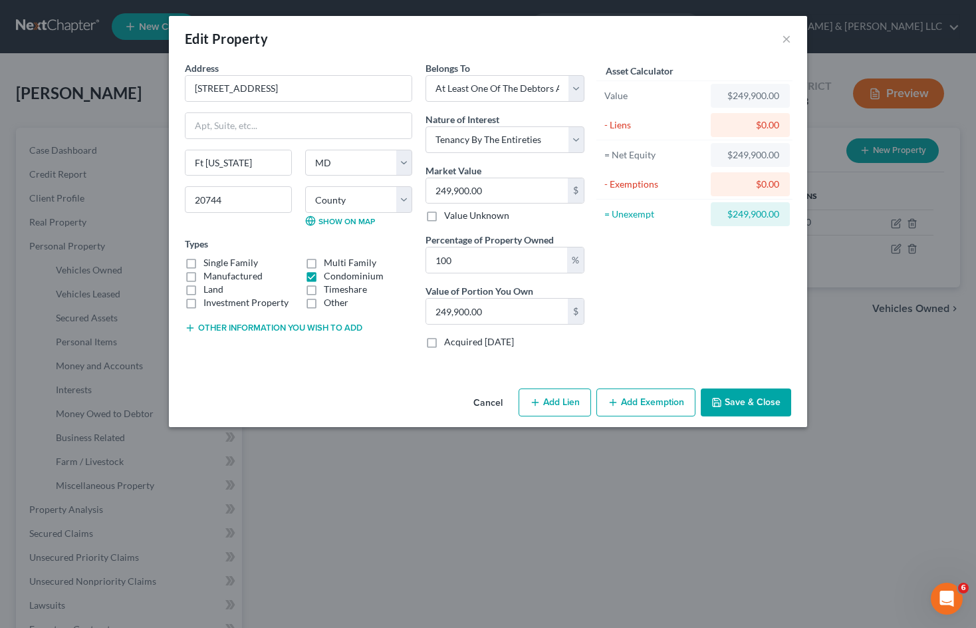 This screenshot has height=628, width=976. Describe the element at coordinates (555, 402) in the screenshot. I see `button: Add Lien` at that location.